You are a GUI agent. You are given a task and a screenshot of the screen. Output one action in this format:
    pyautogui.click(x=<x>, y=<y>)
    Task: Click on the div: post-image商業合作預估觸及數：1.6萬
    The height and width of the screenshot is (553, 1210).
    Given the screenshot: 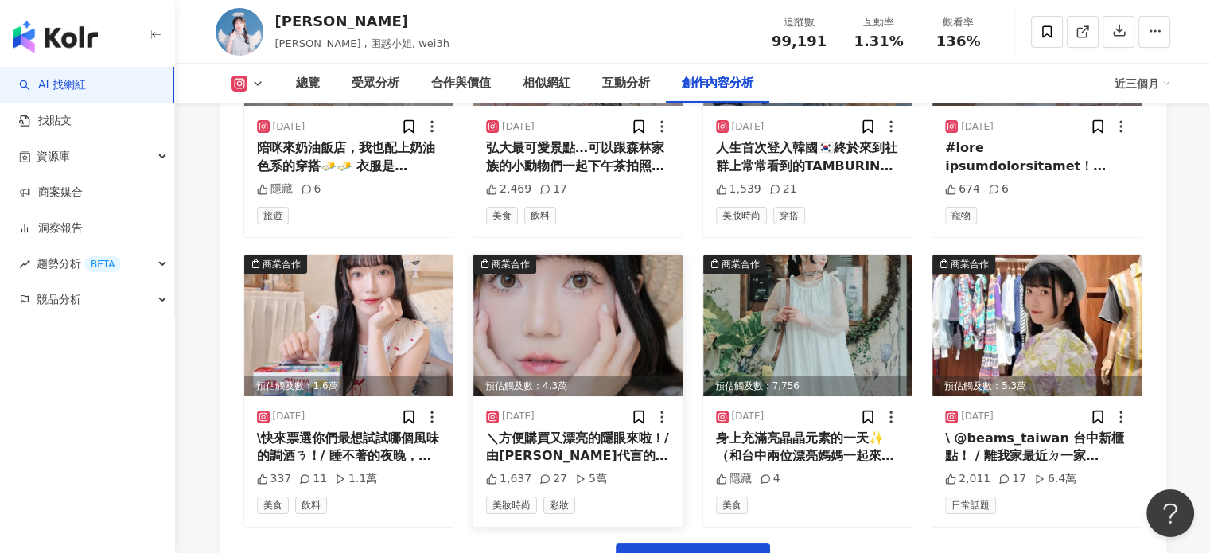 What is the action you would take?
    pyautogui.click(x=349, y=325)
    